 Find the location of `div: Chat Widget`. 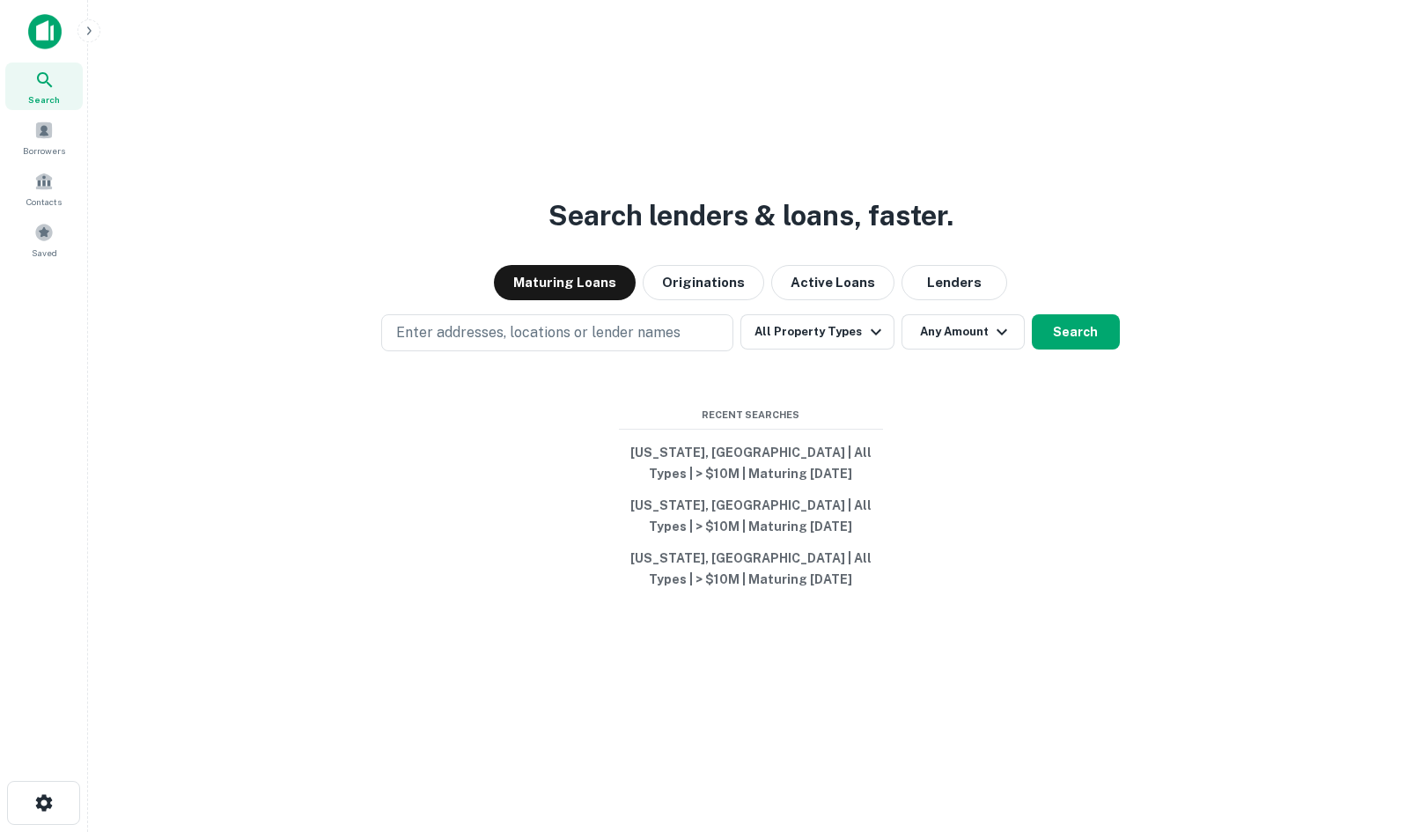

div: Chat Widget is located at coordinates (1369, 733).